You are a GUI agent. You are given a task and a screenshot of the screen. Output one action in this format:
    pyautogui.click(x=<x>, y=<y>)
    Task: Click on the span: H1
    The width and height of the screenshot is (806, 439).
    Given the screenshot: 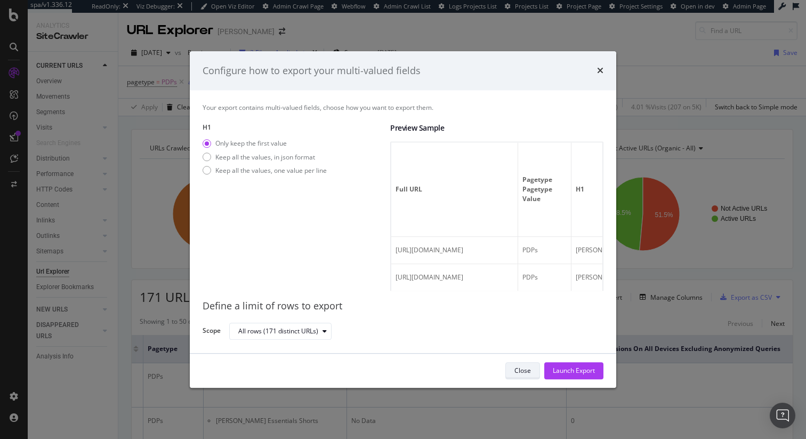 What is the action you would take?
    pyautogui.click(x=638, y=190)
    